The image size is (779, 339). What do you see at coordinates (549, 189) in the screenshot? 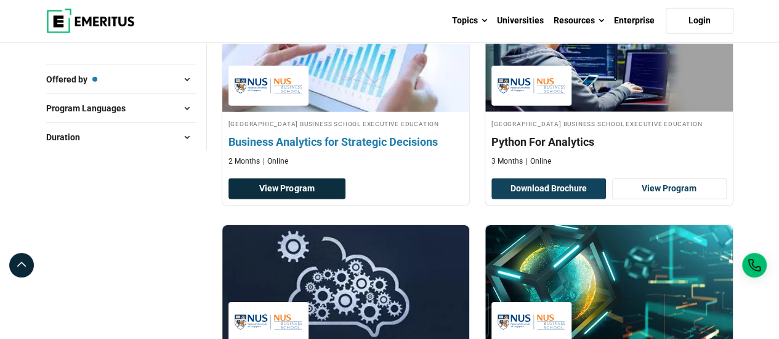
I see `button: Download Brochure` at bounding box center [549, 189].